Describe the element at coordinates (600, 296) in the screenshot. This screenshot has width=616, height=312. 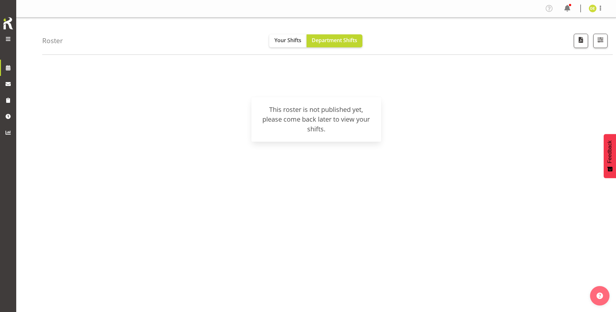
I see `img: help-xxl-2.png` at that location.